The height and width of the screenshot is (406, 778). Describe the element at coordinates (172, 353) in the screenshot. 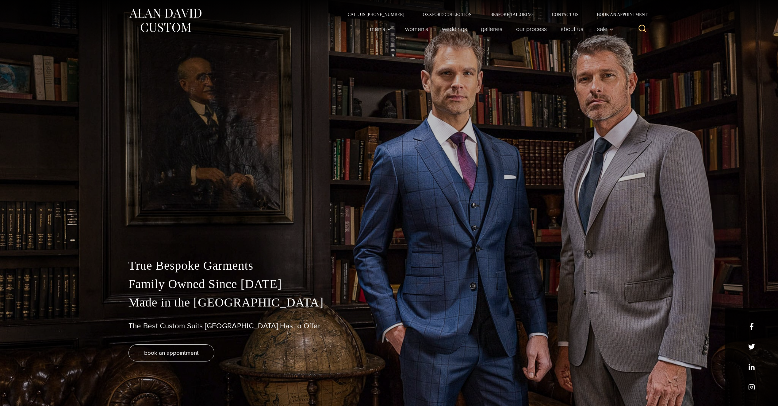

I see `a: book an appointment` at that location.